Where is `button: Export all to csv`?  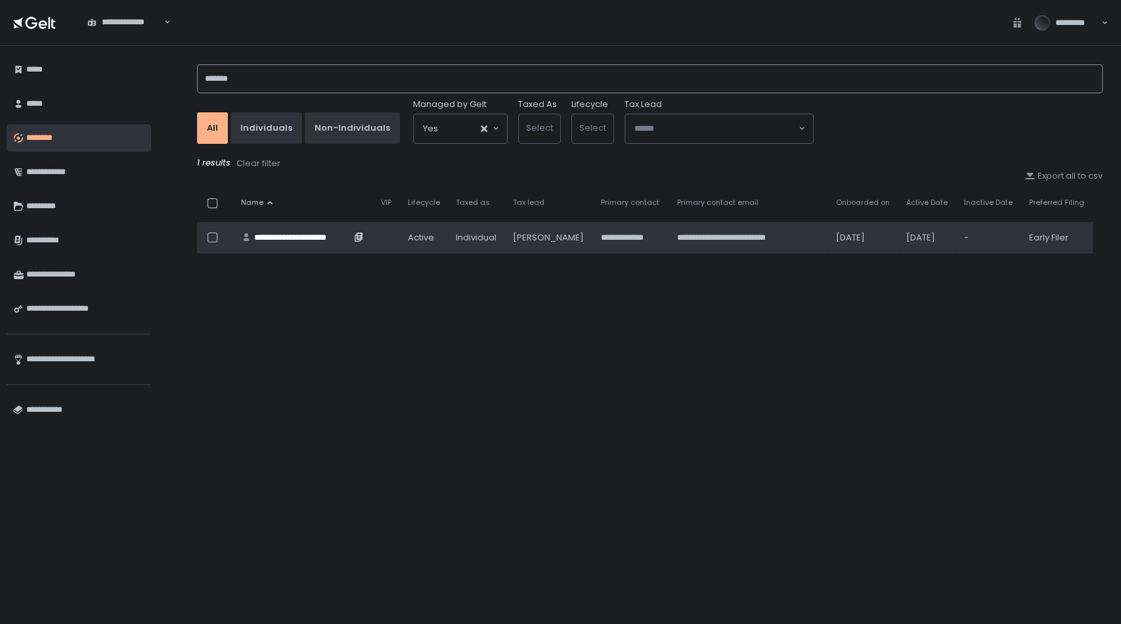 button: Export all to csv is located at coordinates (1063, 176).